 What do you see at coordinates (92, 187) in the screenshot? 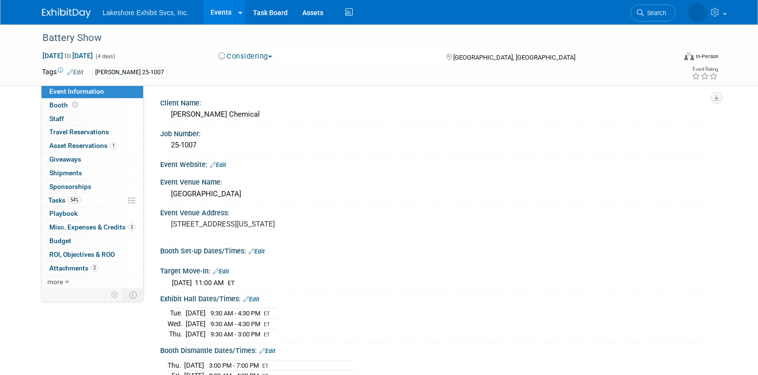
I see `a: Sponsorships` at bounding box center [92, 187].